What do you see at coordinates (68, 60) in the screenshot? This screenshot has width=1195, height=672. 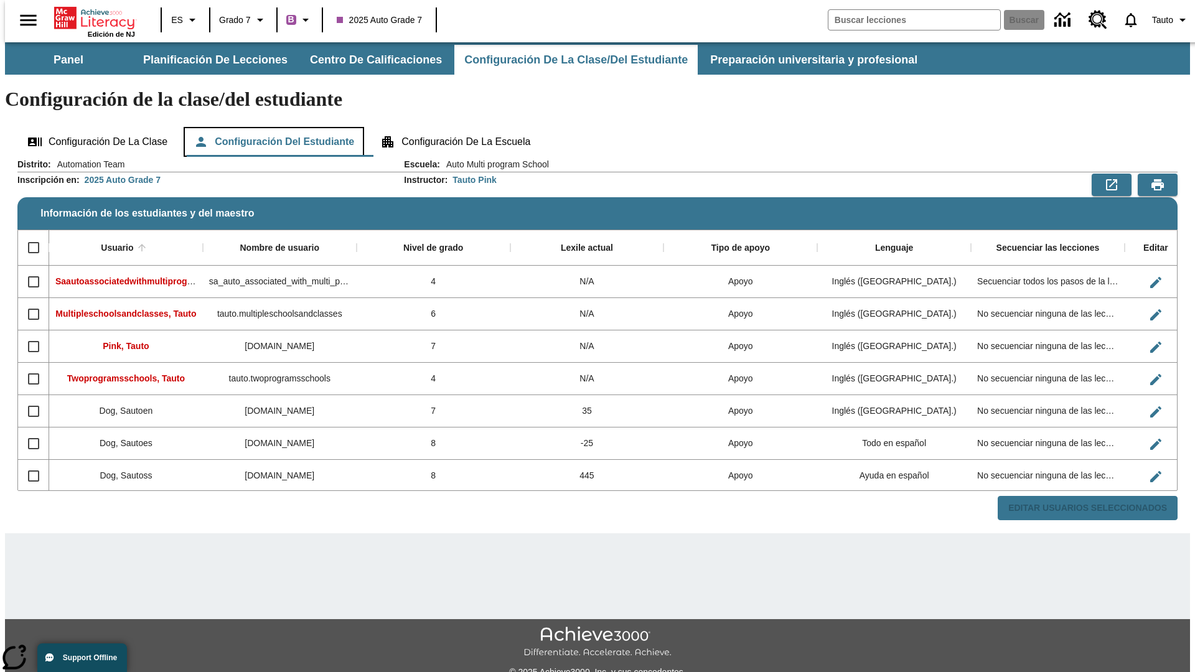 I see `button: Panel` at bounding box center [68, 60].